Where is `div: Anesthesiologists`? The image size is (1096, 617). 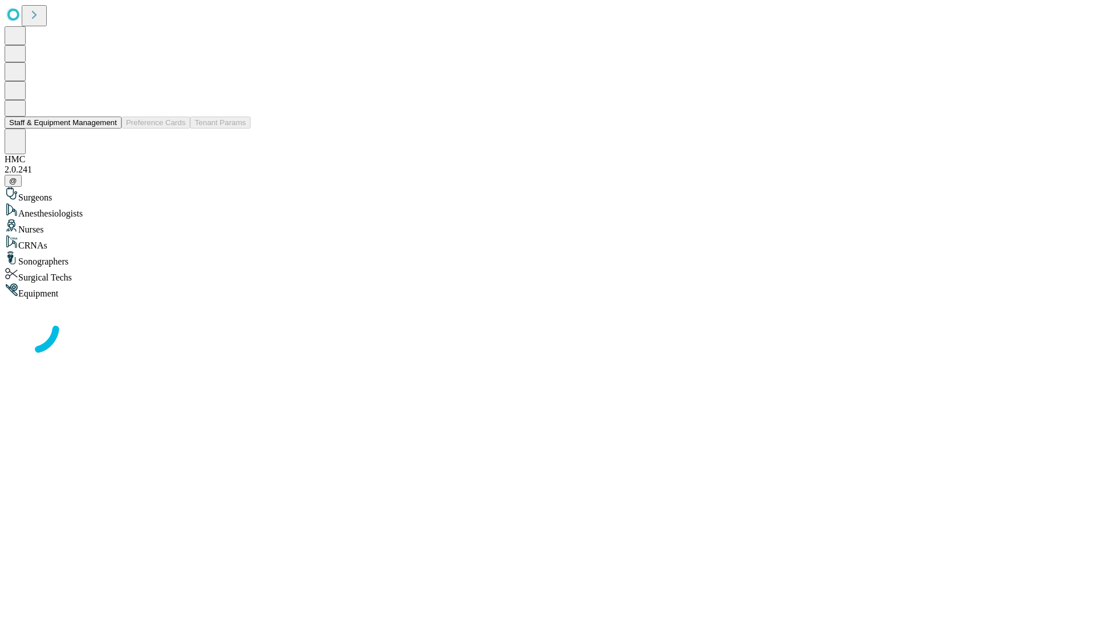
div: Anesthesiologists is located at coordinates (548, 211).